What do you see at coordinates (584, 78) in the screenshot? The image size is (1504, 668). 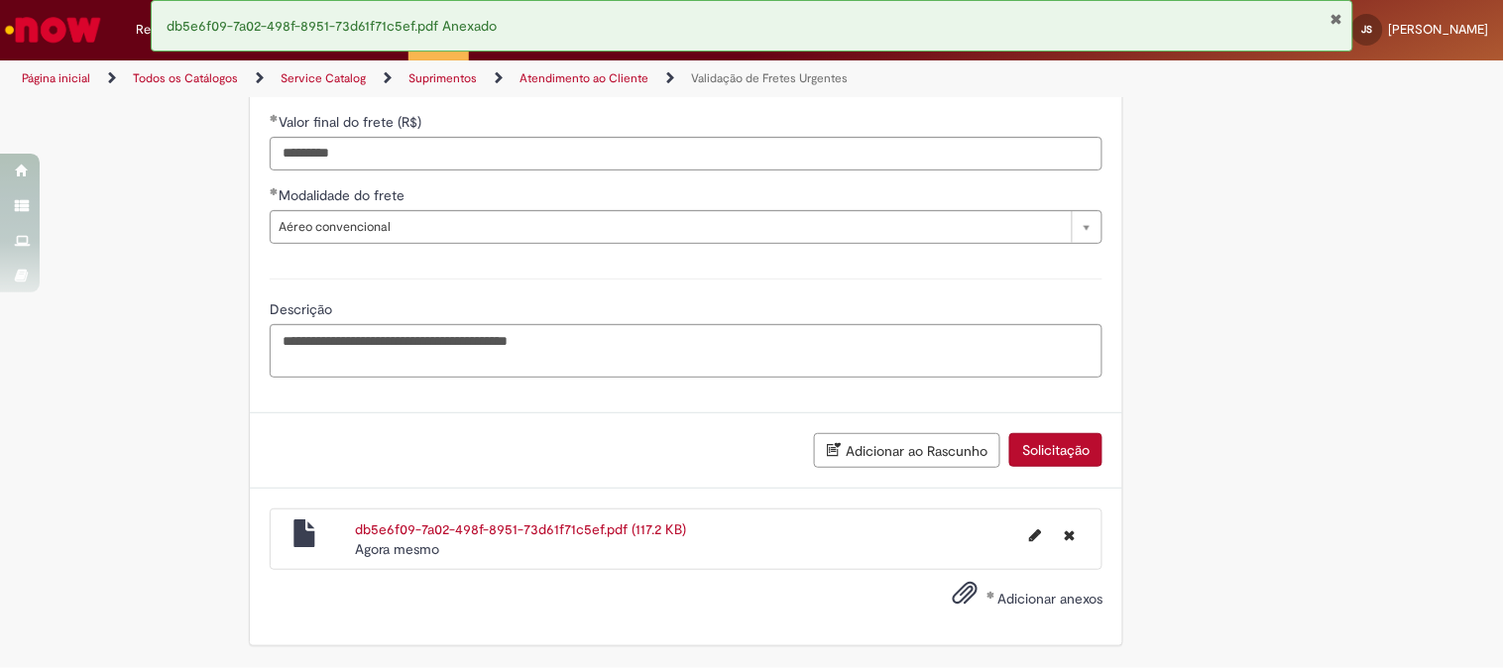 I see `a: Atendimento ao Cliente` at bounding box center [584, 78].